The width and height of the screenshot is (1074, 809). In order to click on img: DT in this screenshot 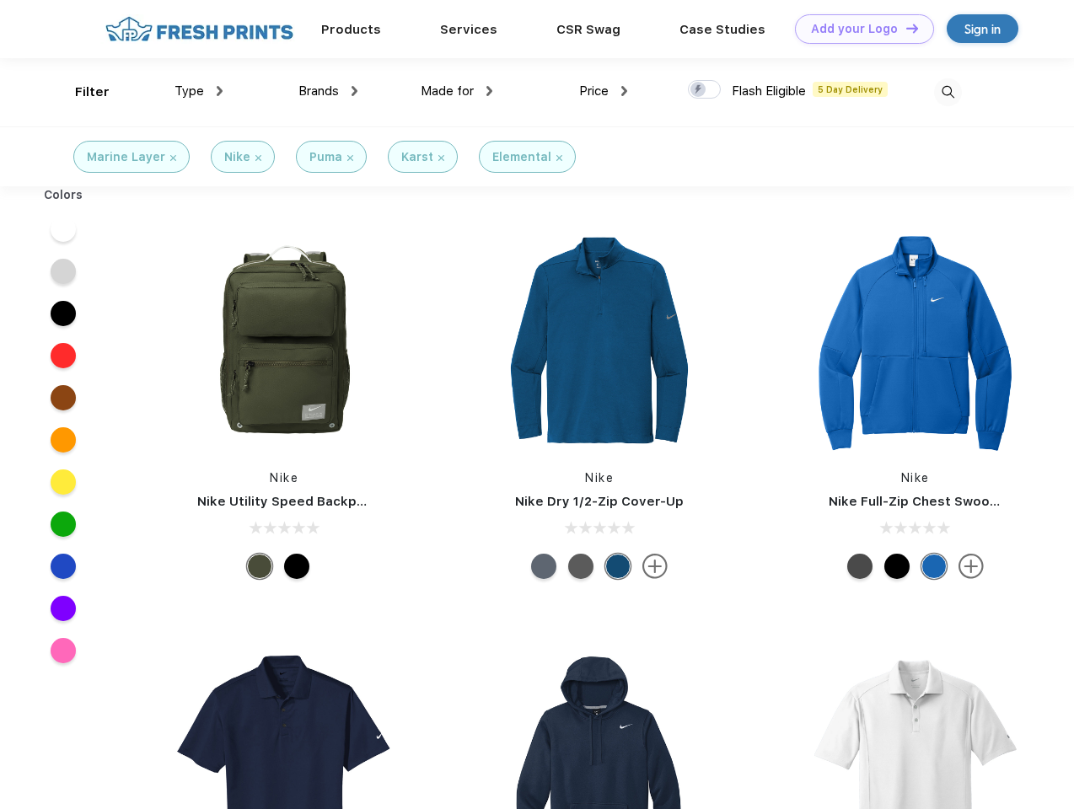, I will do `click(912, 28)`.